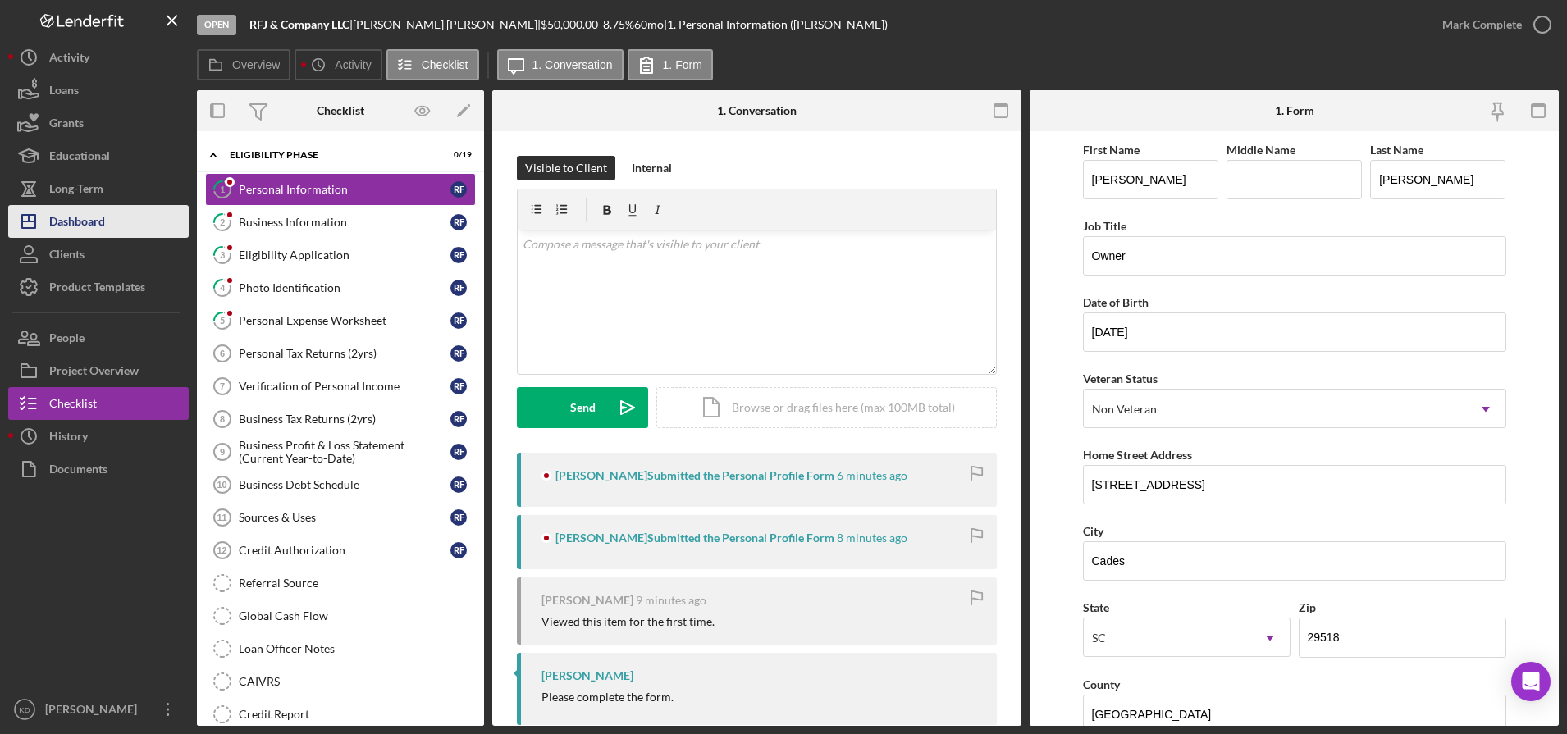 This screenshot has height=734, width=1567. Describe the element at coordinates (341, 682) in the screenshot. I see `a: CAIVRS` at that location.